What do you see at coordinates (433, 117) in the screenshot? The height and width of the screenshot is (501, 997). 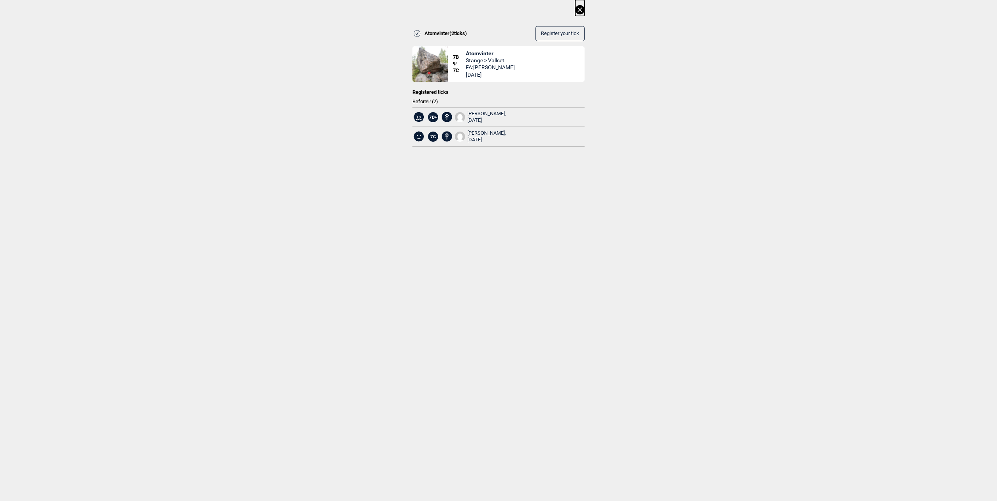 I see `span: 7B+` at bounding box center [433, 117].